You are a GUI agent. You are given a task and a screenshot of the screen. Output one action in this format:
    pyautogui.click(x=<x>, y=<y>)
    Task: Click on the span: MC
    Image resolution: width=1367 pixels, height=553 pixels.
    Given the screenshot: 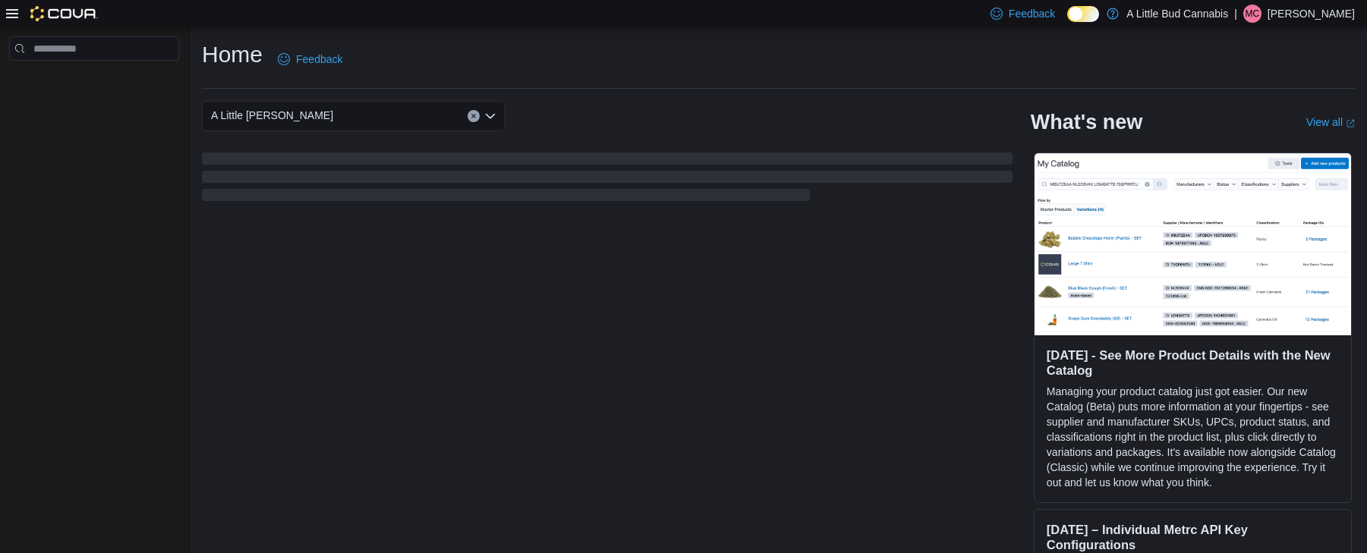 What is the action you would take?
    pyautogui.click(x=1252, y=14)
    